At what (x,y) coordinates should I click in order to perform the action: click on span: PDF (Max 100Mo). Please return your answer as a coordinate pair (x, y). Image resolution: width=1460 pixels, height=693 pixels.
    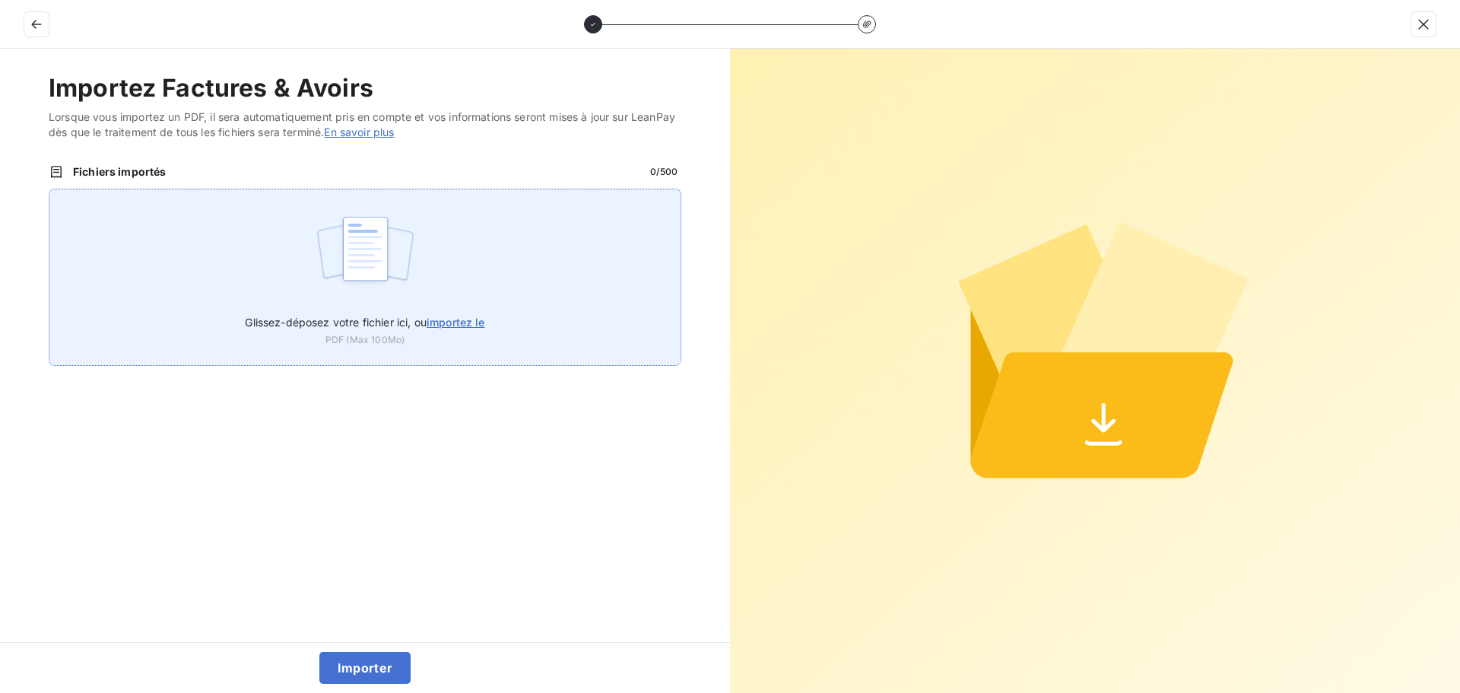
    Looking at the image, I should click on (365, 340).